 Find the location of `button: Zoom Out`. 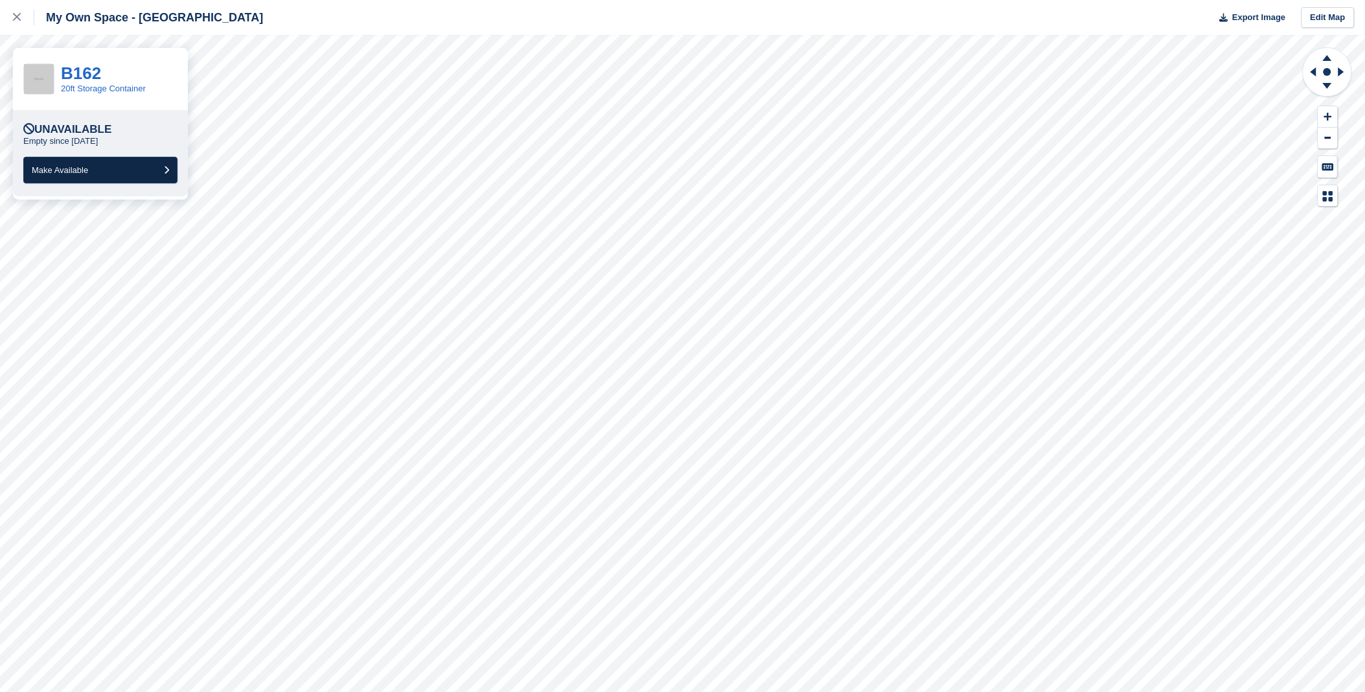

button: Zoom Out is located at coordinates (1328, 138).